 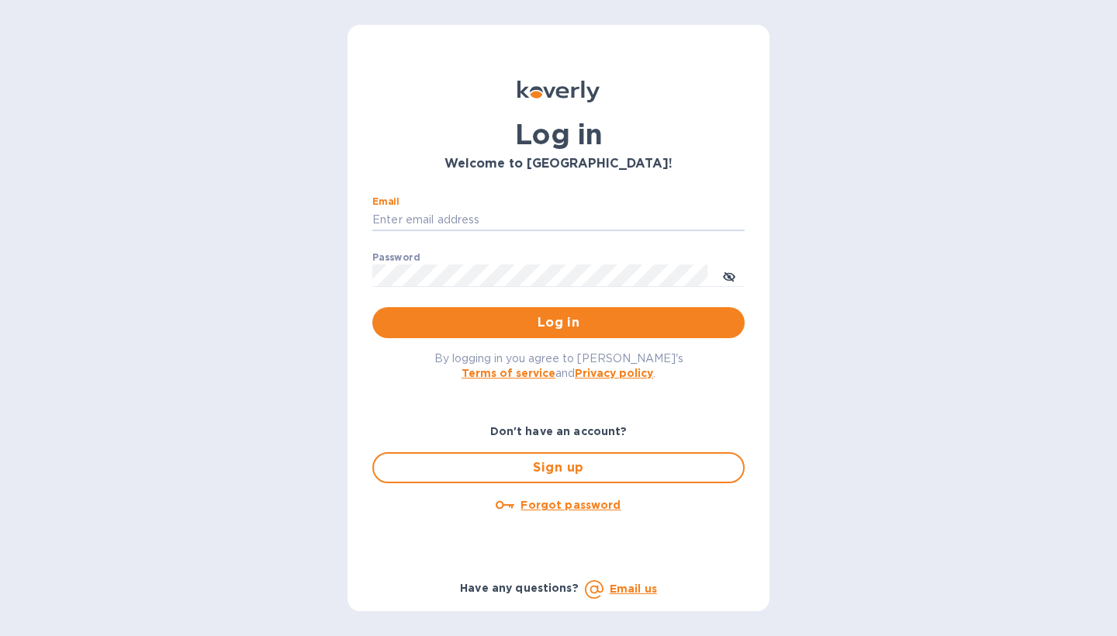 What do you see at coordinates (508, 373) in the screenshot?
I see `b: Terms of service` at bounding box center [508, 373].